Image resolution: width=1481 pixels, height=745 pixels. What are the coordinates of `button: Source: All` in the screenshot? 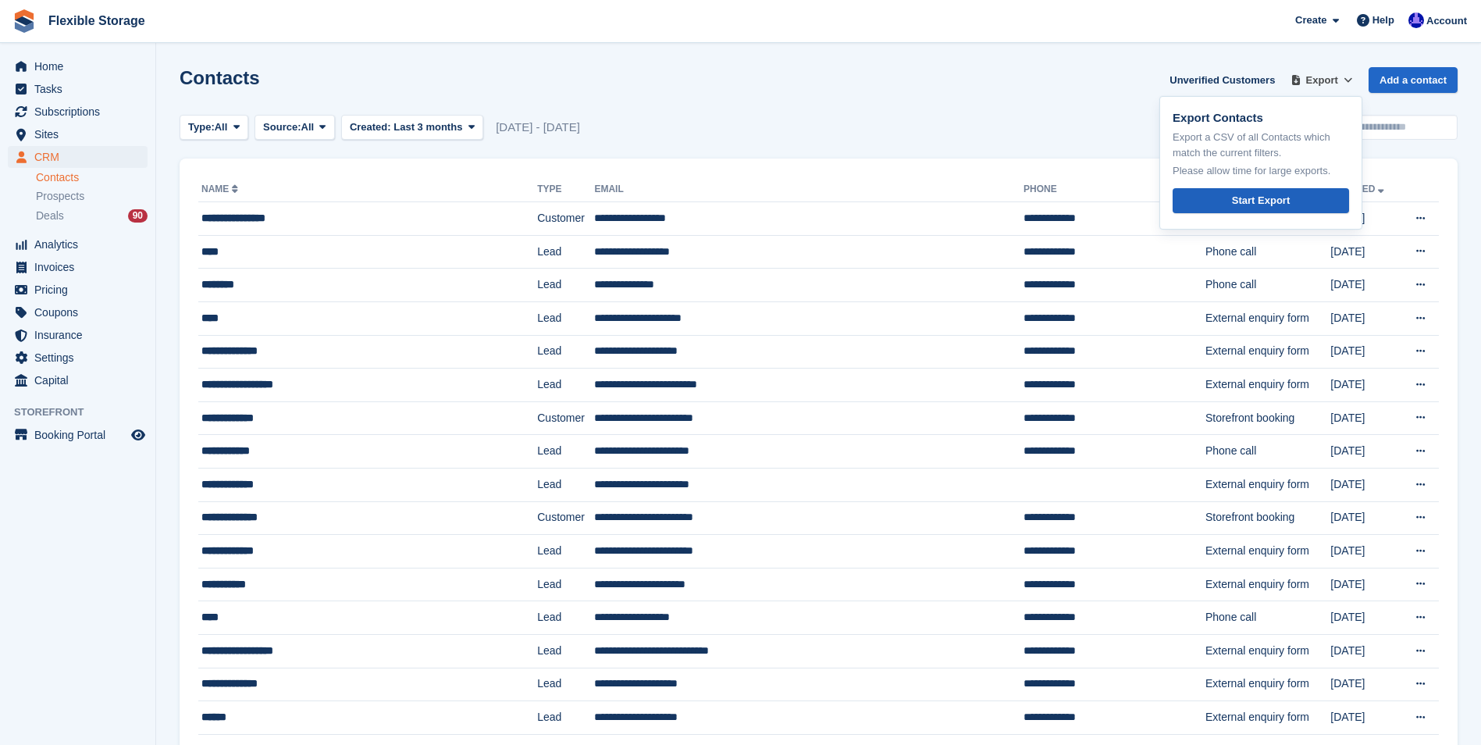 It's located at (294, 127).